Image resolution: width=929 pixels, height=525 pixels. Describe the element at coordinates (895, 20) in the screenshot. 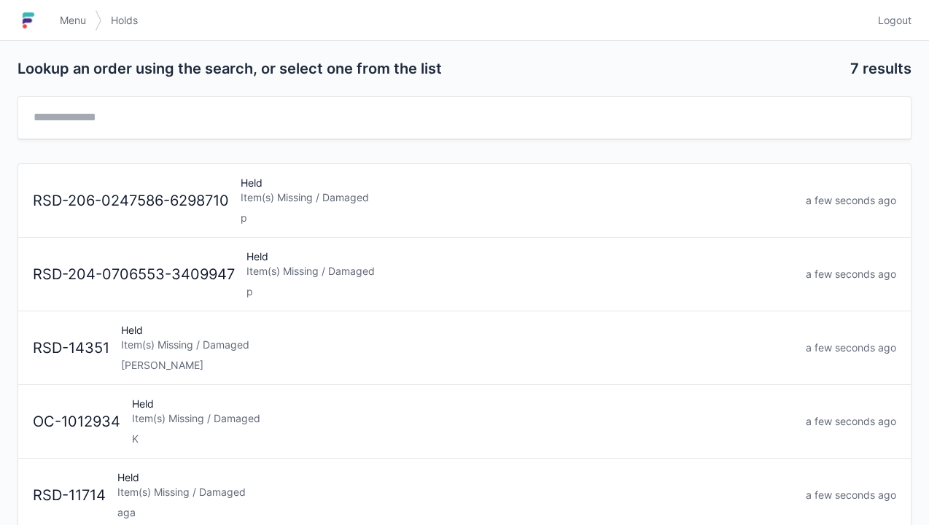

I see `span: Logout` at that location.